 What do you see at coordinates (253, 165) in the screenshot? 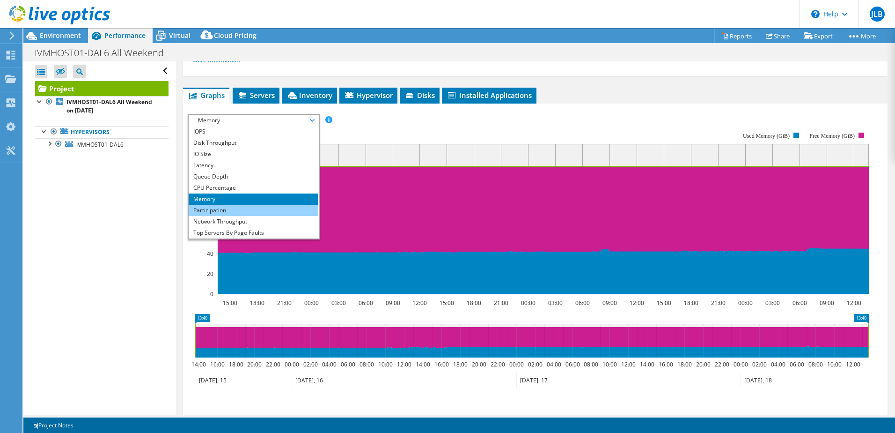
I see `li: Latency` at bounding box center [253, 165].